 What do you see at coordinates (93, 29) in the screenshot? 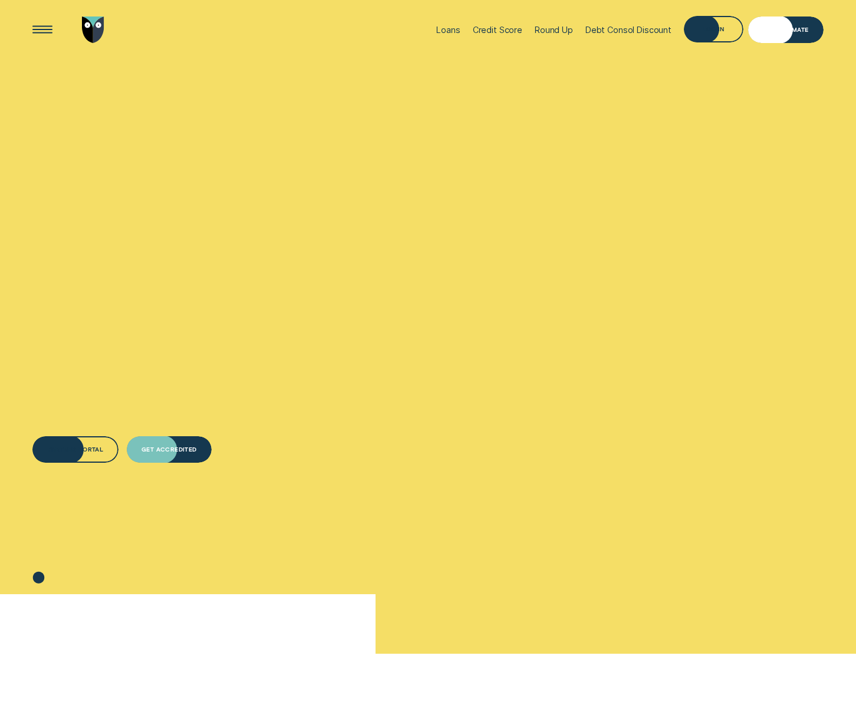
I see `img: Wisr` at bounding box center [93, 29].